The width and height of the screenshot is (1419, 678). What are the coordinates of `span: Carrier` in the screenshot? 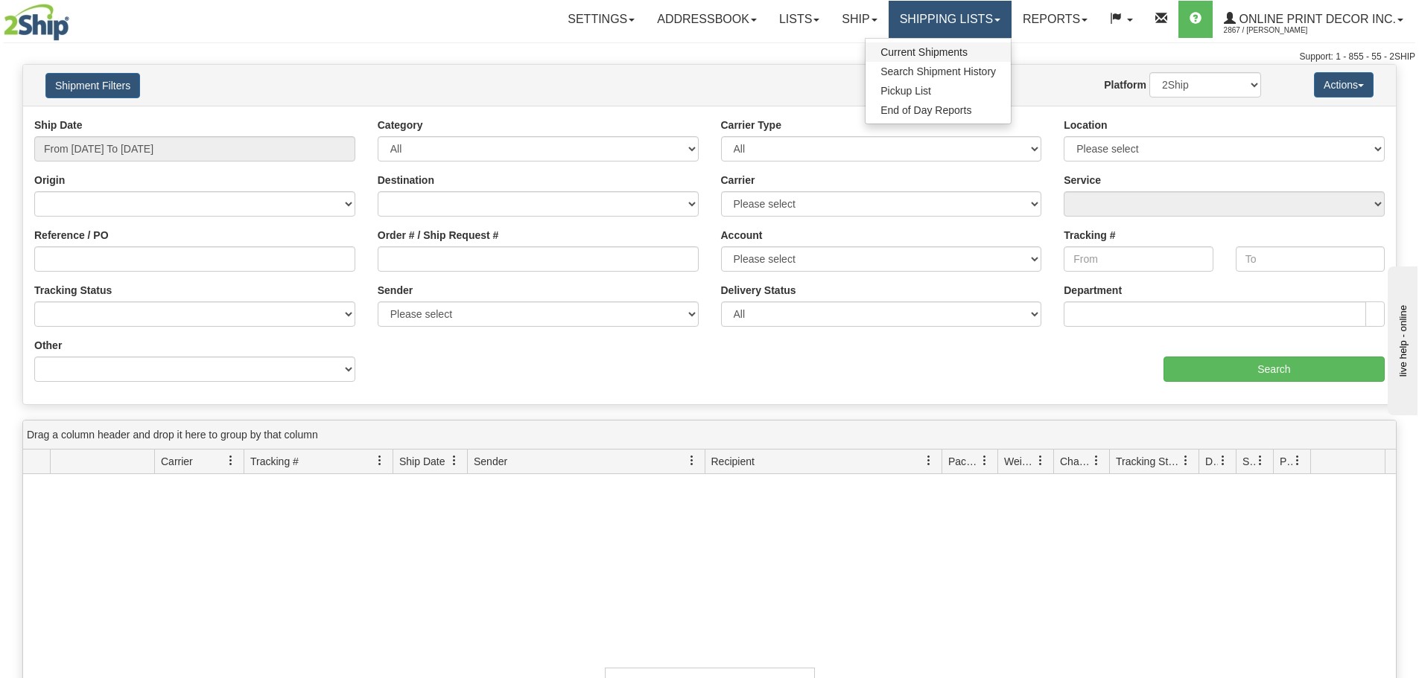 It's located at (176, 462).